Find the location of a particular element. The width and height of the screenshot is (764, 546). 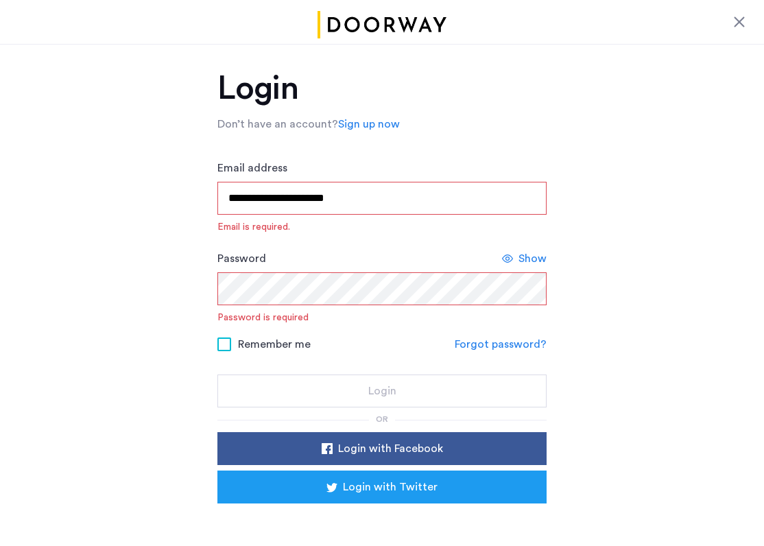

a: Sign up now is located at coordinates (369, 124).